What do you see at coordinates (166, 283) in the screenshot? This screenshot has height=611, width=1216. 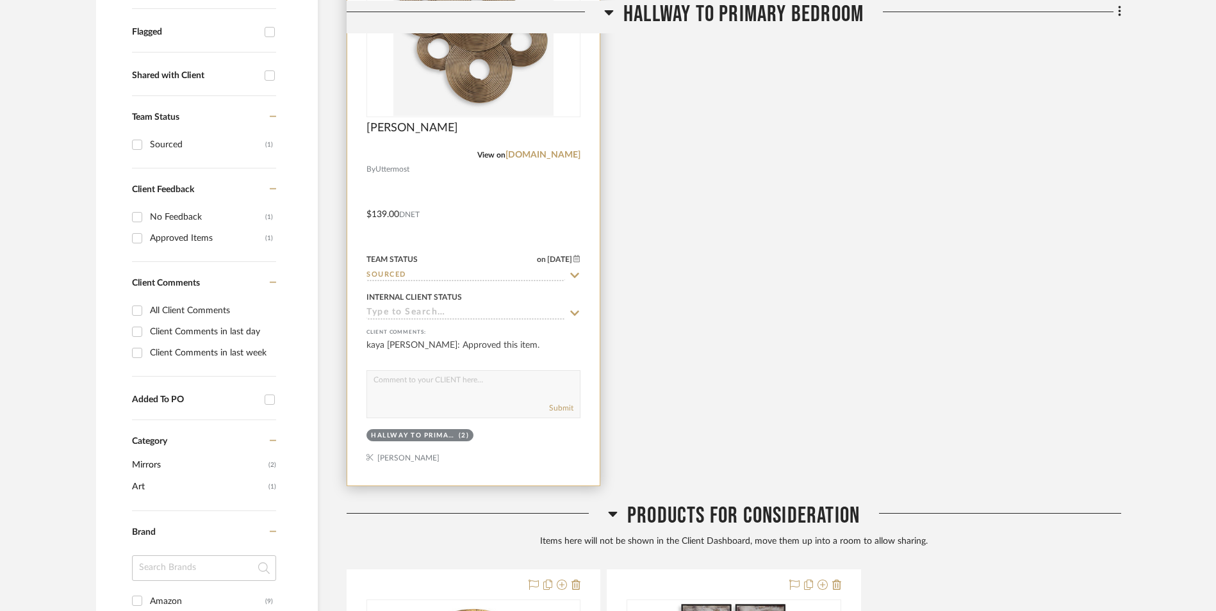 I see `span: Client Comments` at bounding box center [166, 283].